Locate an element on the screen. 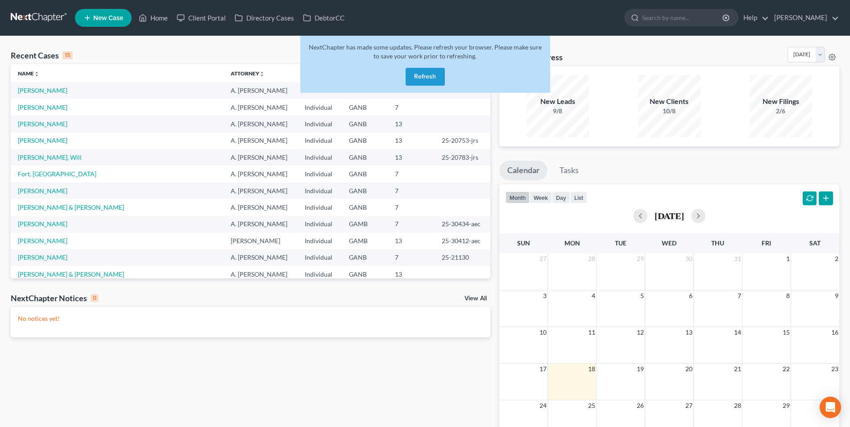 Image resolution: width=850 pixels, height=427 pixels. td: 25-20753-jrs is located at coordinates (462, 140).